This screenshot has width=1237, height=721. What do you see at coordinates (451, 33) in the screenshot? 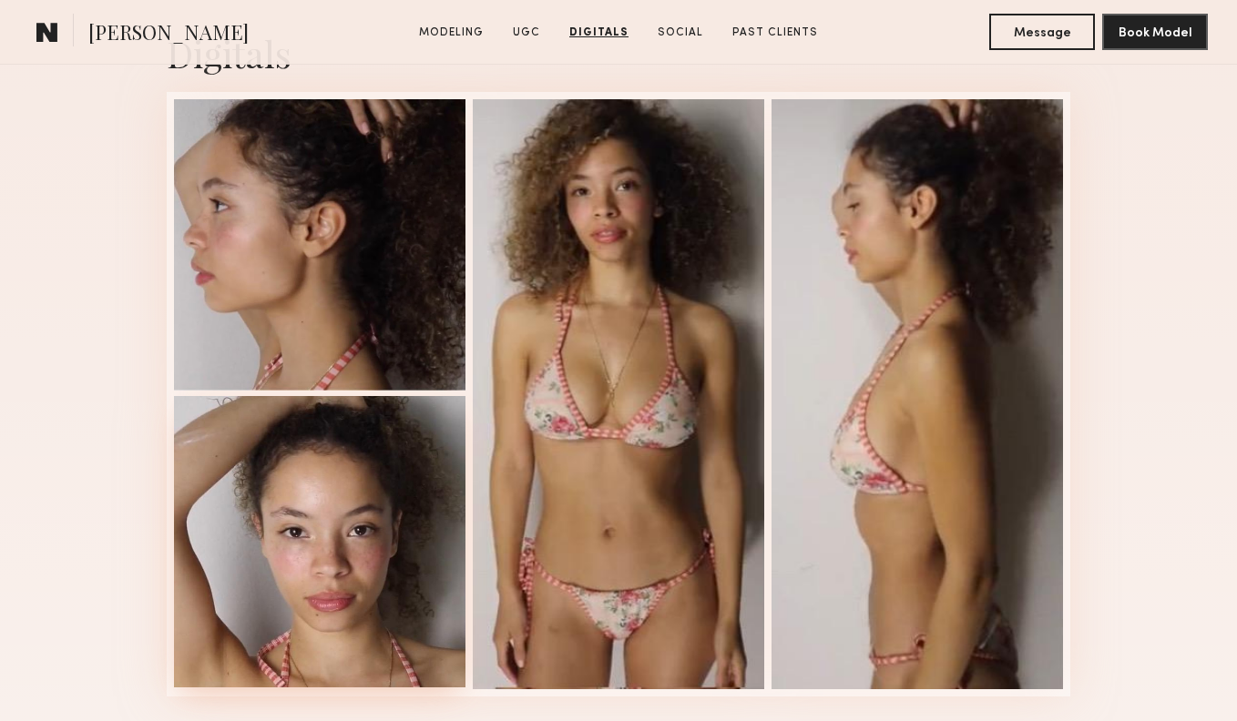
I see `a: Modeling` at bounding box center [451, 33].